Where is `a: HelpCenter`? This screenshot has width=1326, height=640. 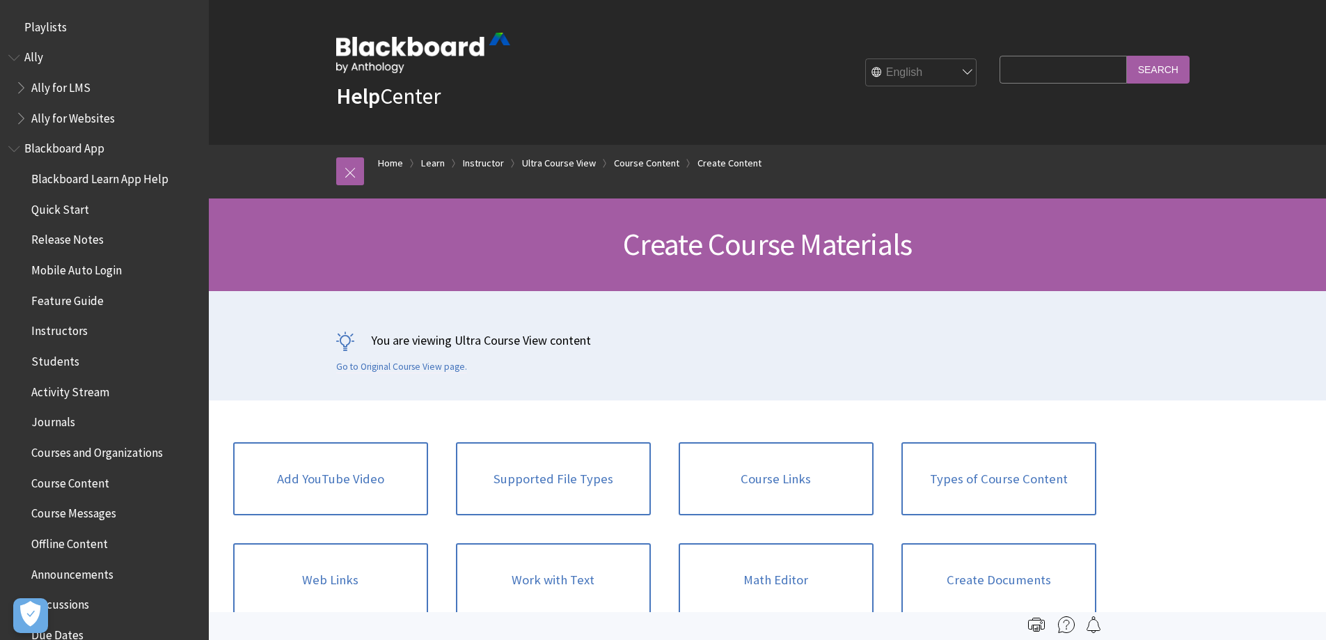 a: HelpCenter is located at coordinates (389, 96).